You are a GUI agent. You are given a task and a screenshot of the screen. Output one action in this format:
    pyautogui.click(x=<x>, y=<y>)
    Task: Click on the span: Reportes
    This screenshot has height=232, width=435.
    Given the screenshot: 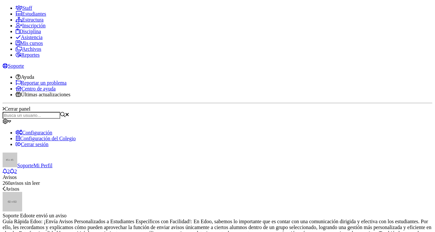 What is the action you would take?
    pyautogui.click(x=30, y=55)
    